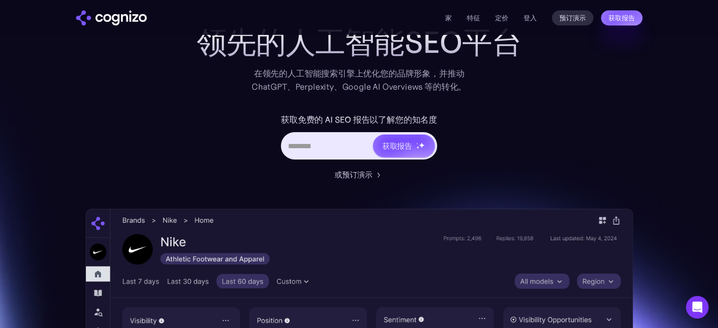 Image resolution: width=718 pixels, height=328 pixels. Describe the element at coordinates (473, 18) in the screenshot. I see `font: 特征` at that location.